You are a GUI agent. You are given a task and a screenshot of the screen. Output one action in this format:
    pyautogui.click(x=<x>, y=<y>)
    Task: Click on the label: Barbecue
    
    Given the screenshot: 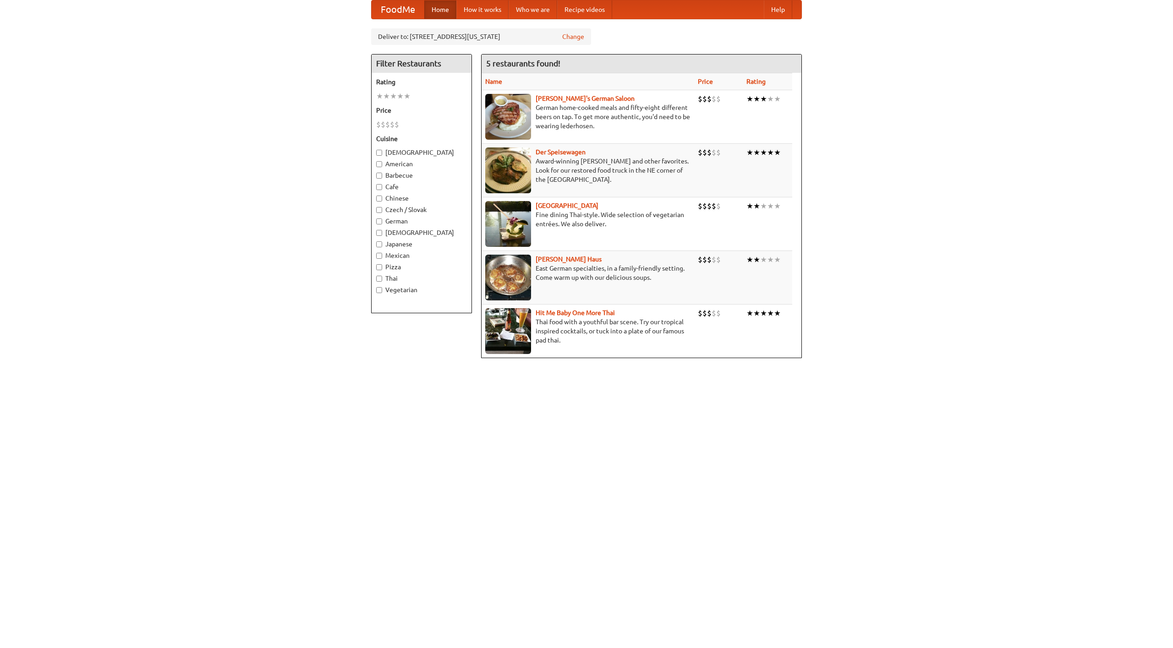 What is the action you would take?
    pyautogui.click(x=422, y=176)
    